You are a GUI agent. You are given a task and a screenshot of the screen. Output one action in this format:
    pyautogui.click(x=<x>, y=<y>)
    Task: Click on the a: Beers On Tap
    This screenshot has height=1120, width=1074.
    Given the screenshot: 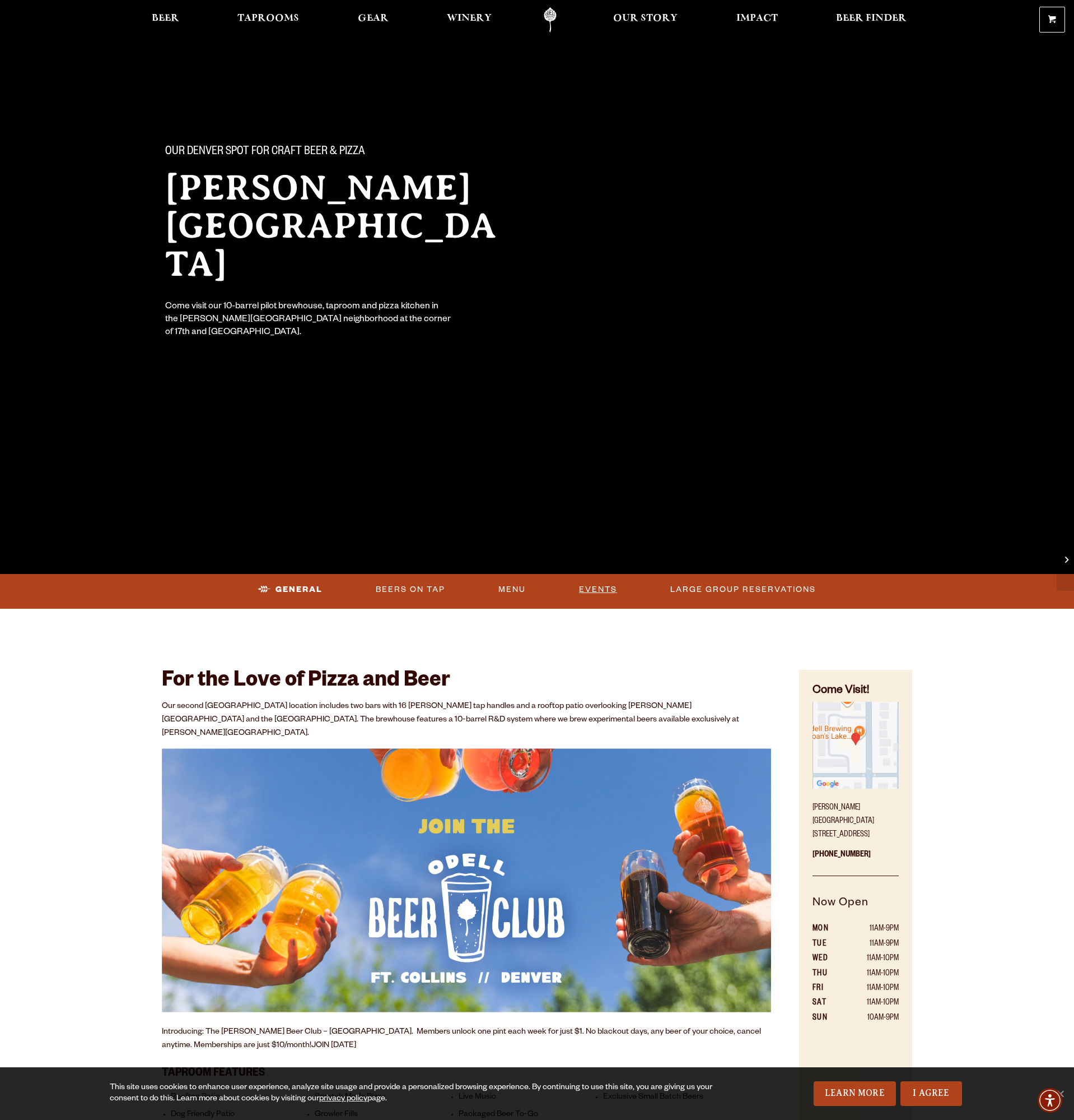 What is the action you would take?
    pyautogui.click(x=411, y=589)
    